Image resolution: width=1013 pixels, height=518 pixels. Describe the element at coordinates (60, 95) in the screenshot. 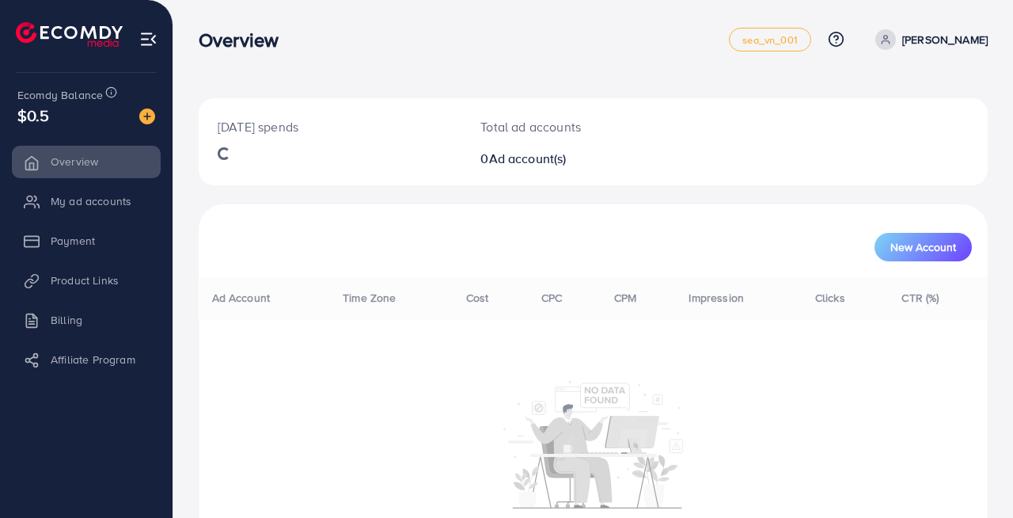

I see `span: Ecomdy Balance` at that location.